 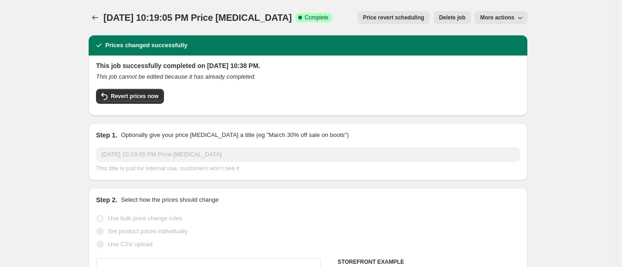 I want to click on button: Price change jobs, so click(x=95, y=18).